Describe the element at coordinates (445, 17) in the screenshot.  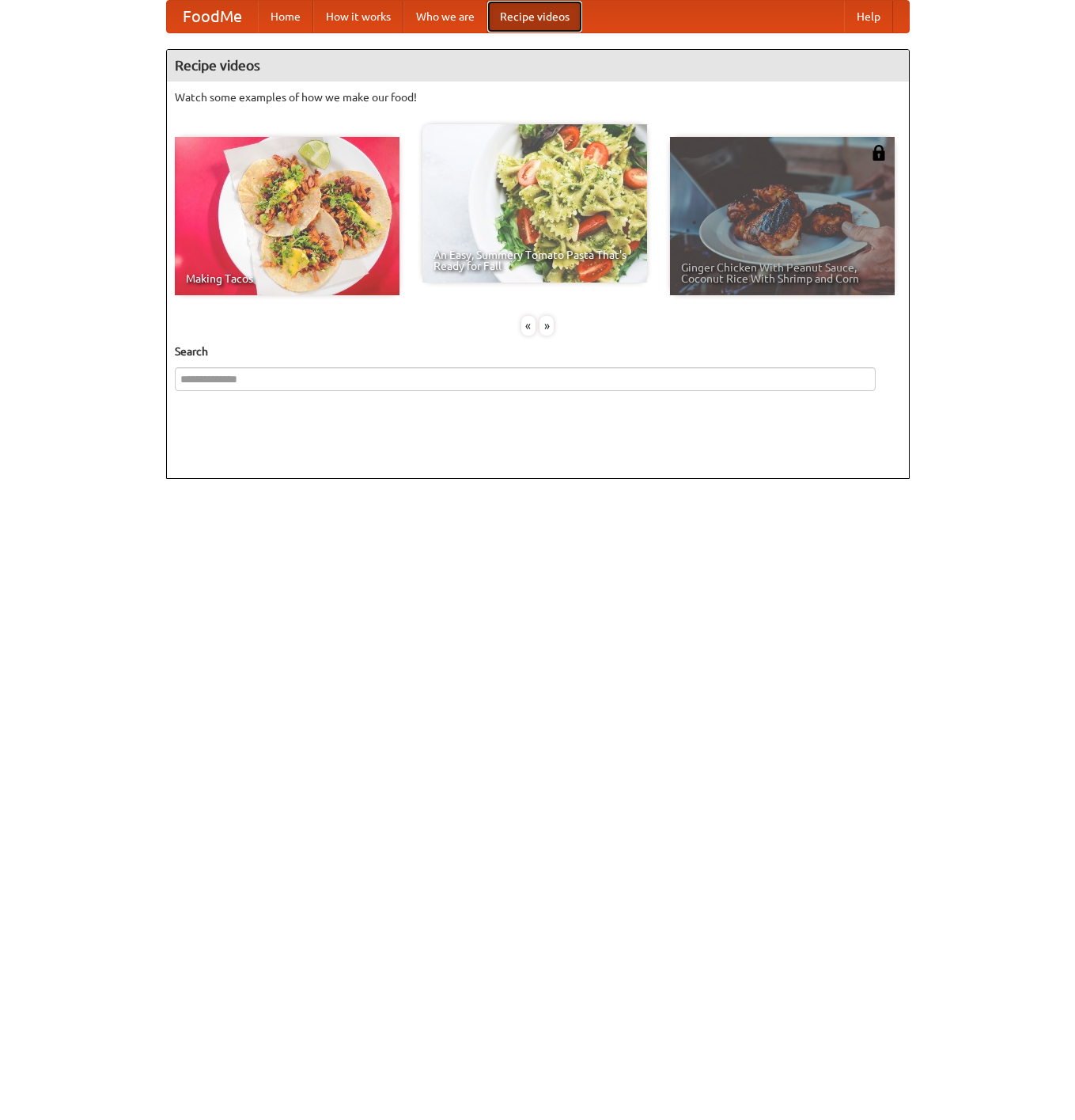
I see `a: Who we are` at that location.